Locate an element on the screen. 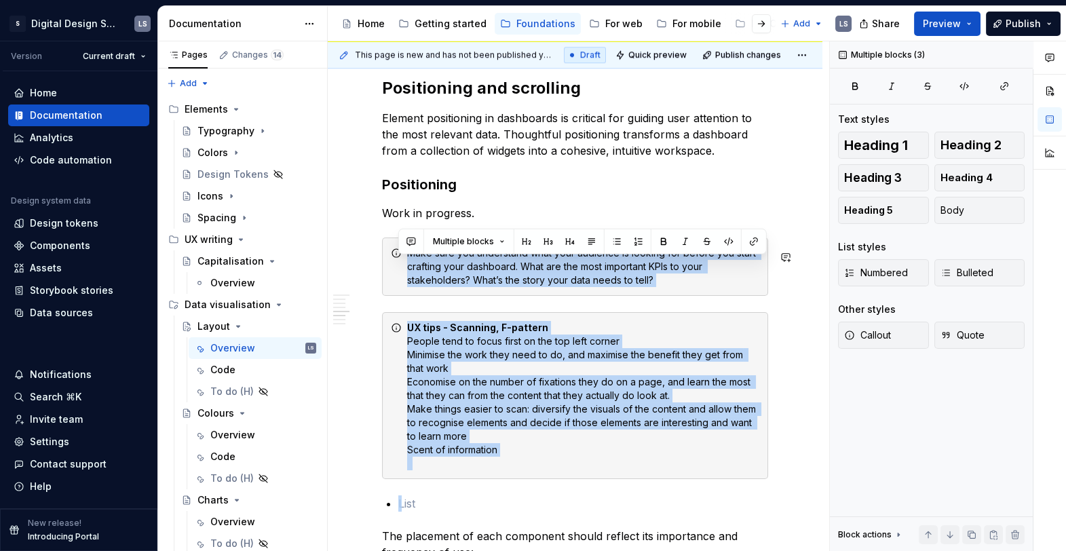 Image resolution: width=1066 pixels, height=551 pixels. button: Help is located at coordinates (79, 486).